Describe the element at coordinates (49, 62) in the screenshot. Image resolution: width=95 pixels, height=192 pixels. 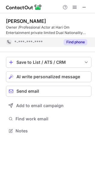
I see `button: save-profile-one-click` at that location.